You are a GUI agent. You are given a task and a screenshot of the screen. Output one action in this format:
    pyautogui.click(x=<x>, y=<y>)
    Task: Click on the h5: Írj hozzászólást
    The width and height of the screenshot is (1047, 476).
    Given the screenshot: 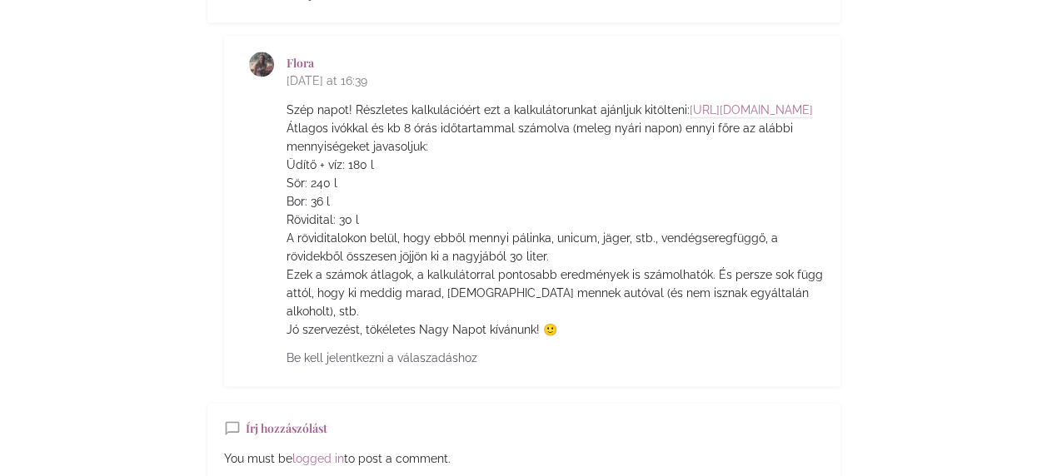 What is the action you would take?
    pyautogui.click(x=286, y=428)
    